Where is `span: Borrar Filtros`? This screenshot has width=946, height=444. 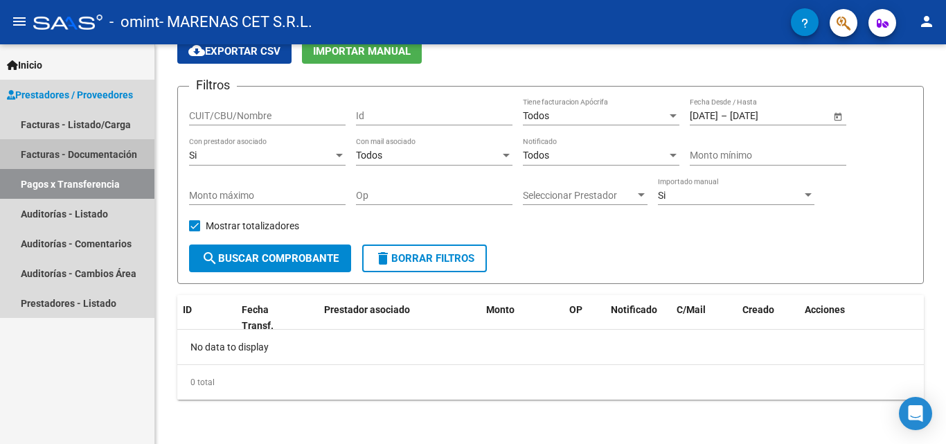 span: Borrar Filtros is located at coordinates (424, 258).